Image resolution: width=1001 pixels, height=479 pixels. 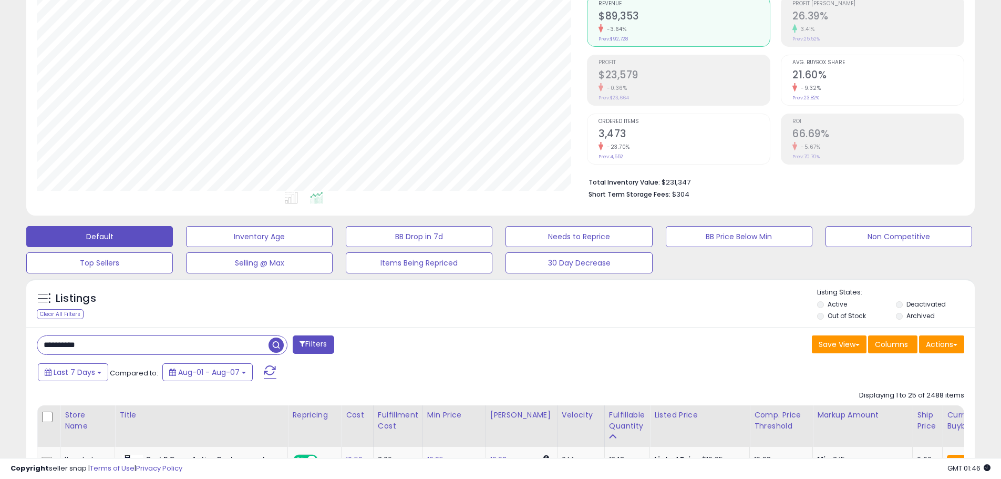 I want to click on button: Items Being Repriced, so click(x=419, y=263).